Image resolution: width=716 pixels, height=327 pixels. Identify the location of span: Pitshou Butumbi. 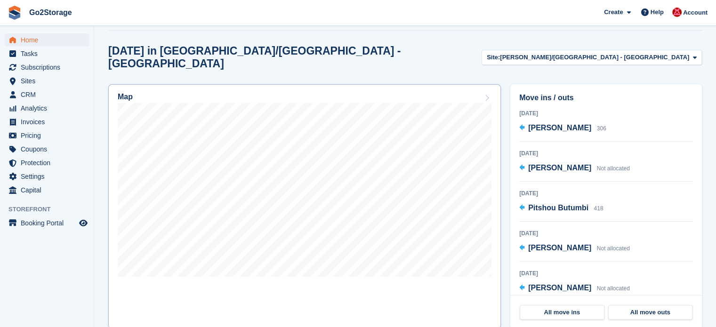
(558, 208).